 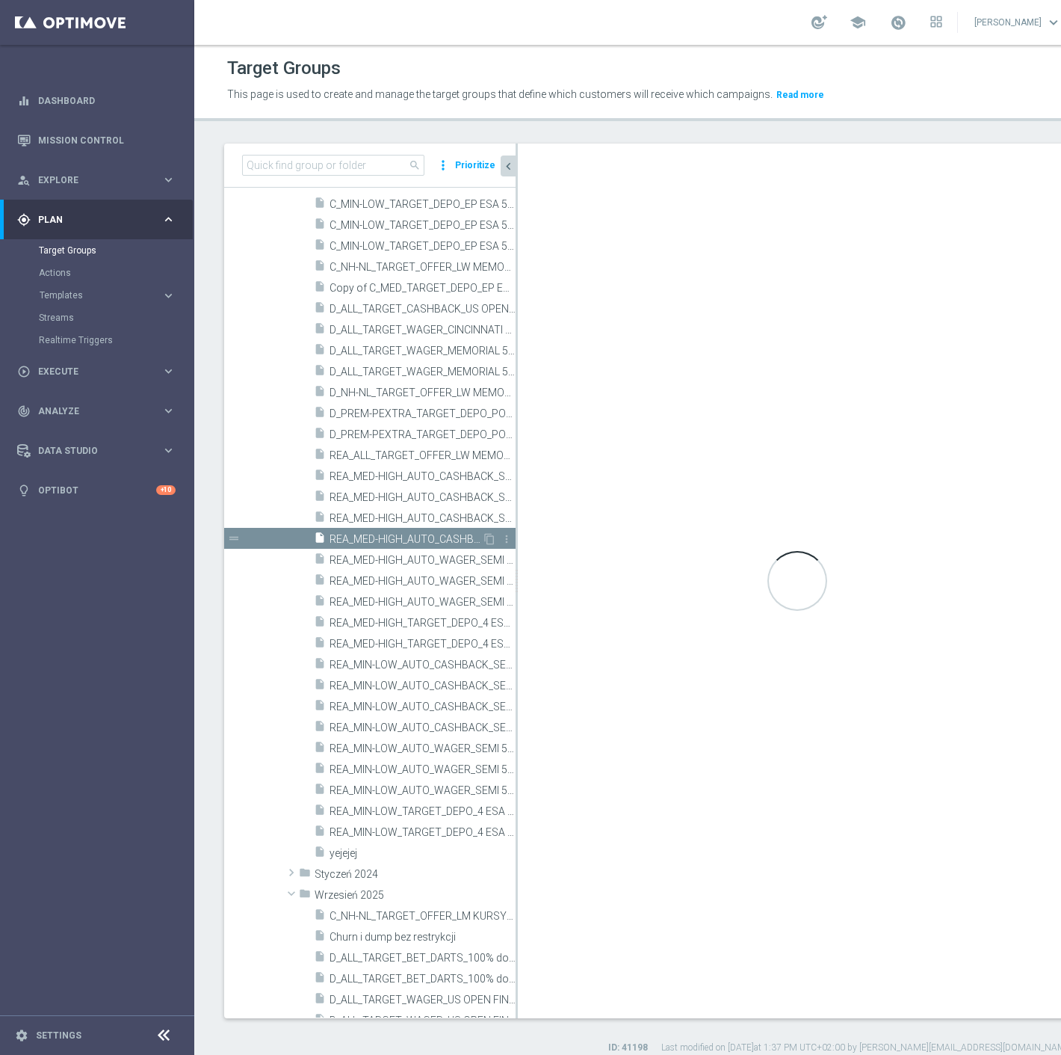 I want to click on span: C_MIN-LOW_TARGET_DEPO_EP ESA 50% do 100 zl part 2_050825, so click(x=422, y=204).